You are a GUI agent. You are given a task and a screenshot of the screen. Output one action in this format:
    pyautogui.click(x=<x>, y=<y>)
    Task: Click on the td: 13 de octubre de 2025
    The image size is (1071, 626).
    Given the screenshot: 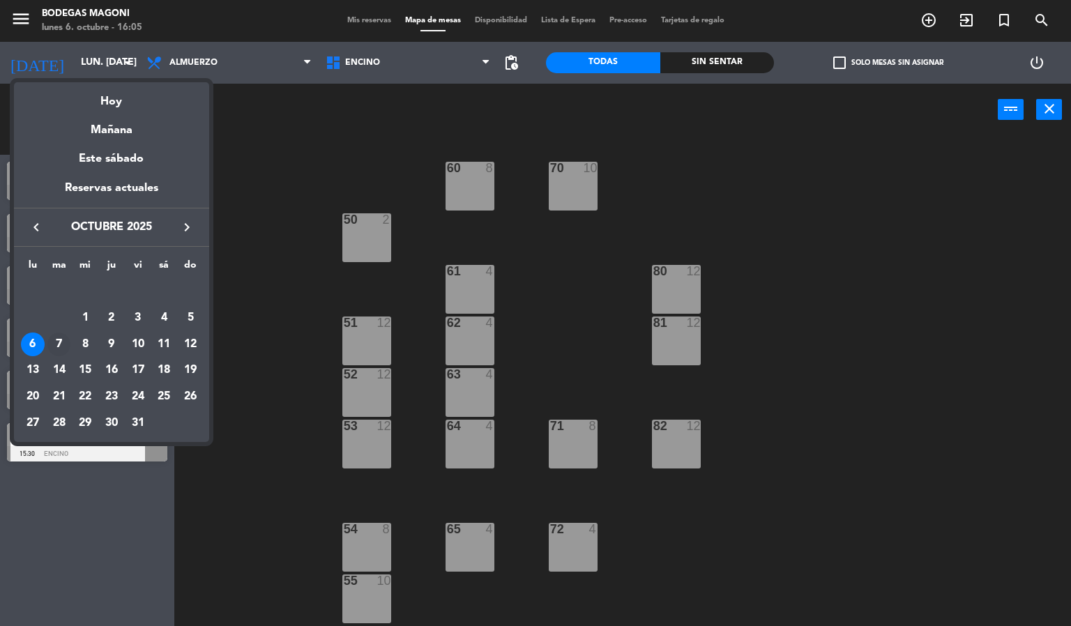 What is the action you would take?
    pyautogui.click(x=33, y=371)
    